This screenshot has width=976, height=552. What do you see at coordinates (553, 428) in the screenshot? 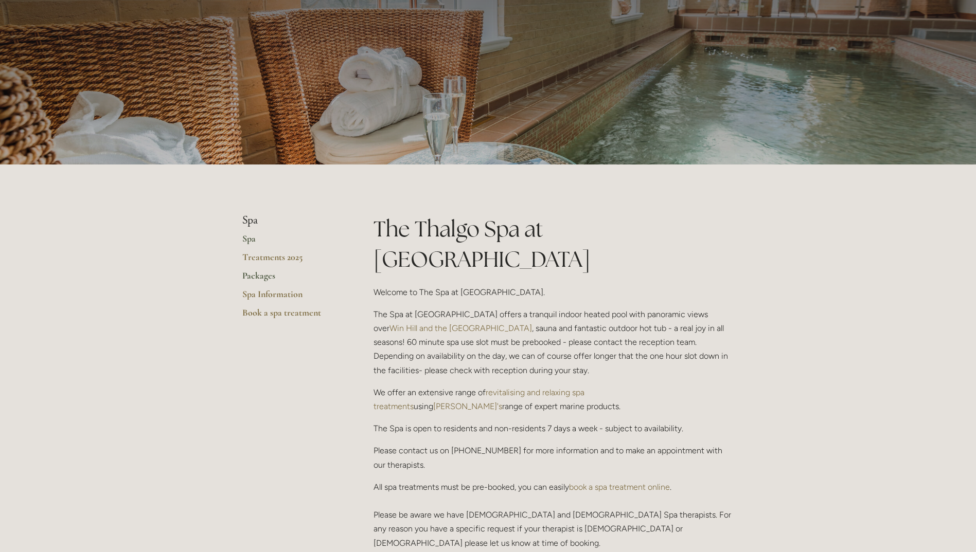
I see `p: The Spa is open to residents and non-residents 7 days a week - subject to availability.` at bounding box center [553, 428].